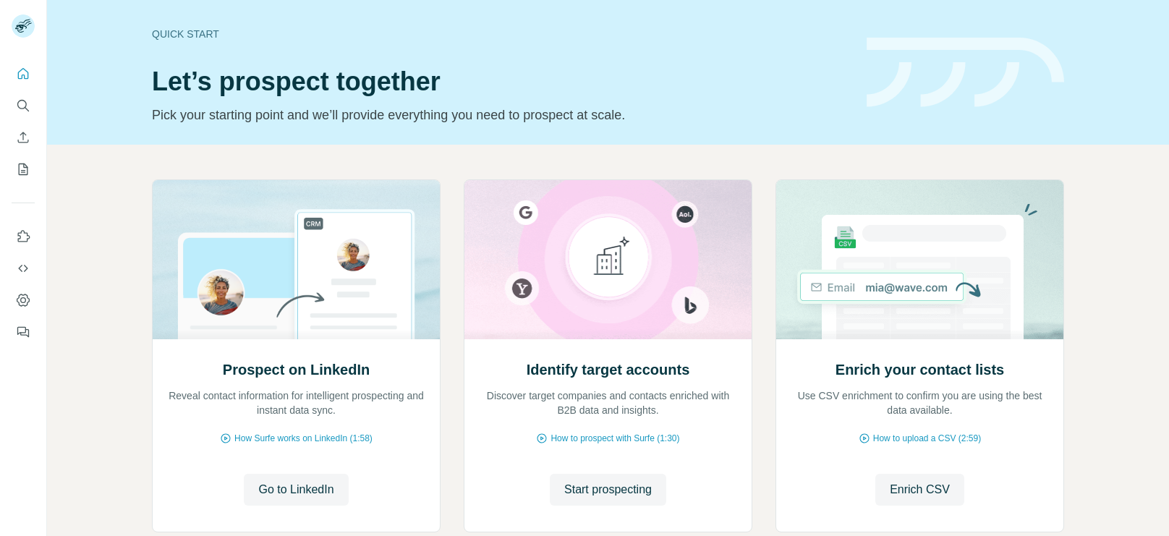  What do you see at coordinates (501, 82) in the screenshot?
I see `h1: Let’s prospect together` at bounding box center [501, 82].